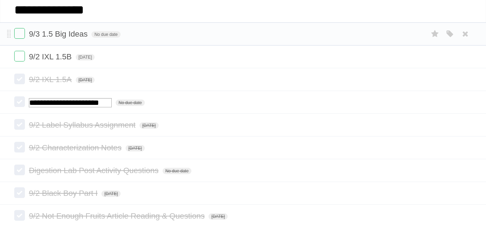  I want to click on span: 9/2 IXL 1.5A, so click(51, 79).